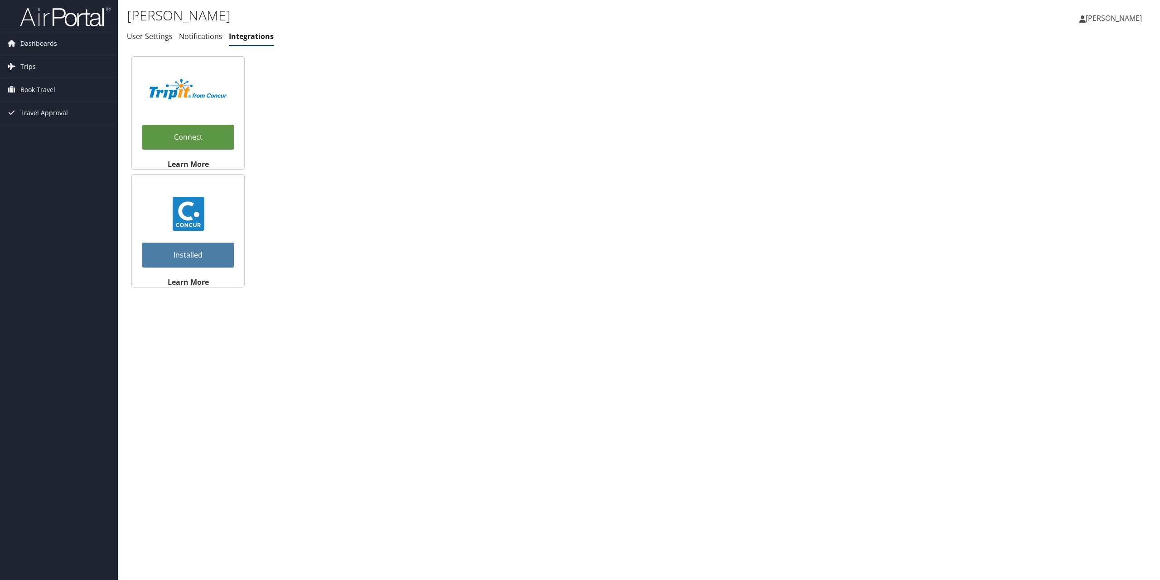 The width and height of the screenshot is (1160, 580). What do you see at coordinates (28, 67) in the screenshot?
I see `span: Trips` at bounding box center [28, 67].